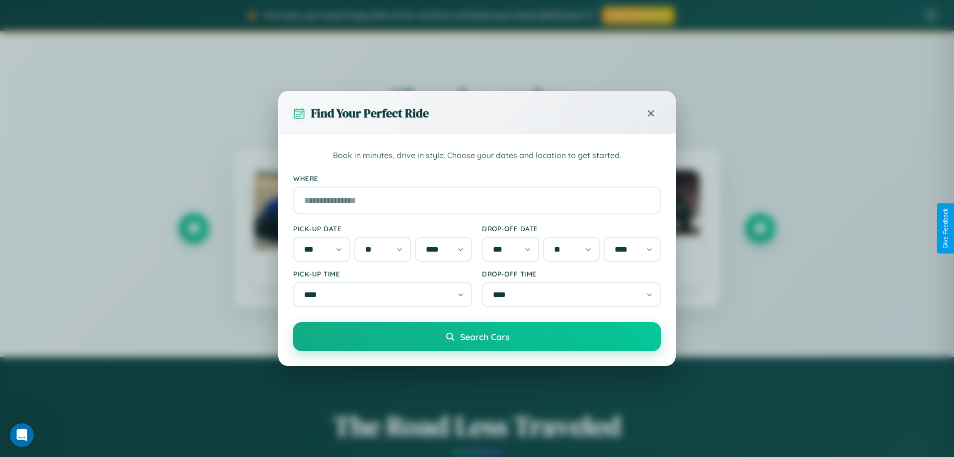 This screenshot has height=457, width=954. What do you see at coordinates (383, 273) in the screenshot?
I see `label: Pick-up Time` at bounding box center [383, 273].